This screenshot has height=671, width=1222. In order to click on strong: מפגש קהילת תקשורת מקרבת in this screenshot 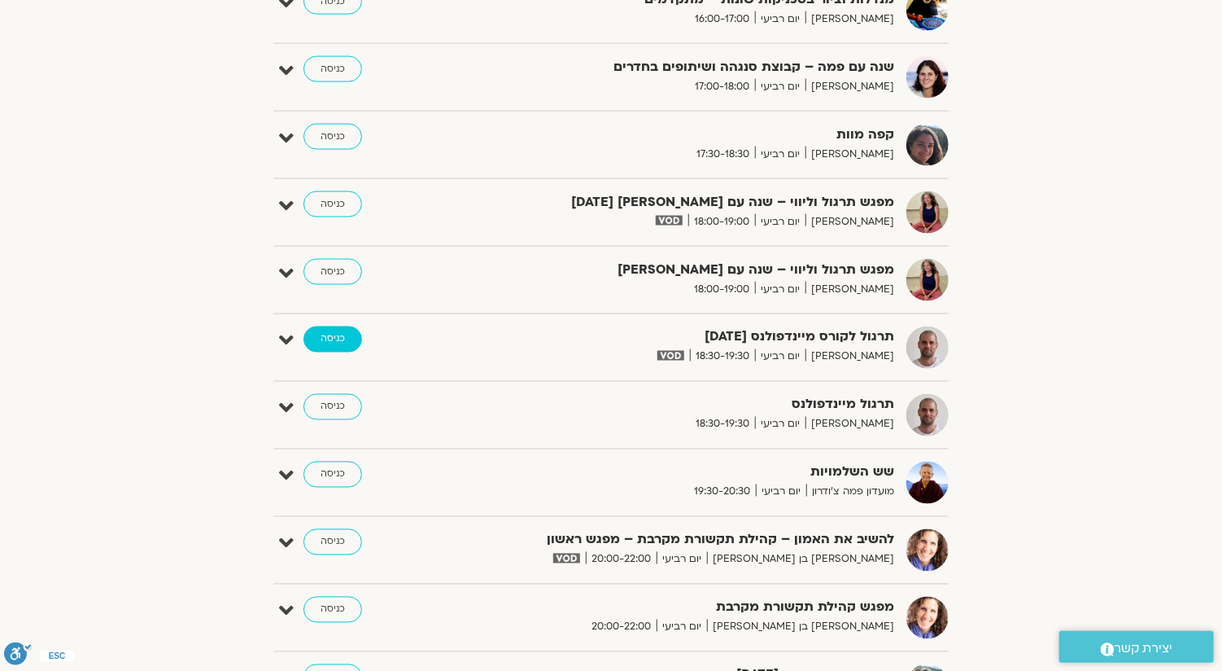, I will do `click(695, 607)`.